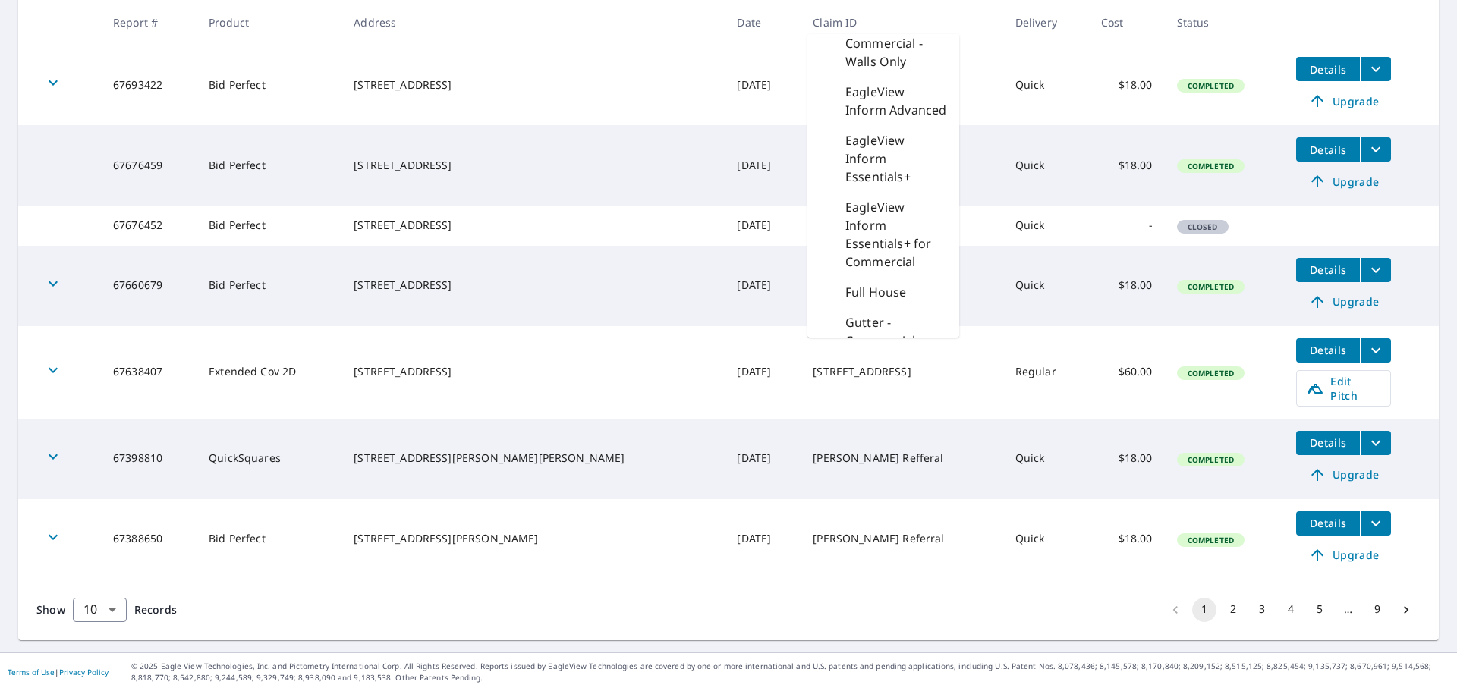 This screenshot has height=691, width=1457. I want to click on span: Closed, so click(1203, 227).